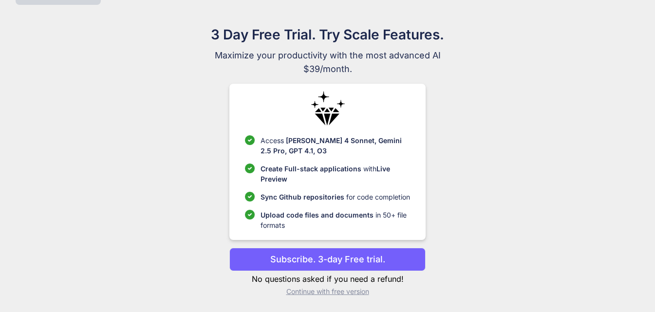 This screenshot has height=312, width=655. What do you see at coordinates (328, 55) in the screenshot?
I see `span: Maximize your productivity with the most advanced AI` at bounding box center [328, 55].